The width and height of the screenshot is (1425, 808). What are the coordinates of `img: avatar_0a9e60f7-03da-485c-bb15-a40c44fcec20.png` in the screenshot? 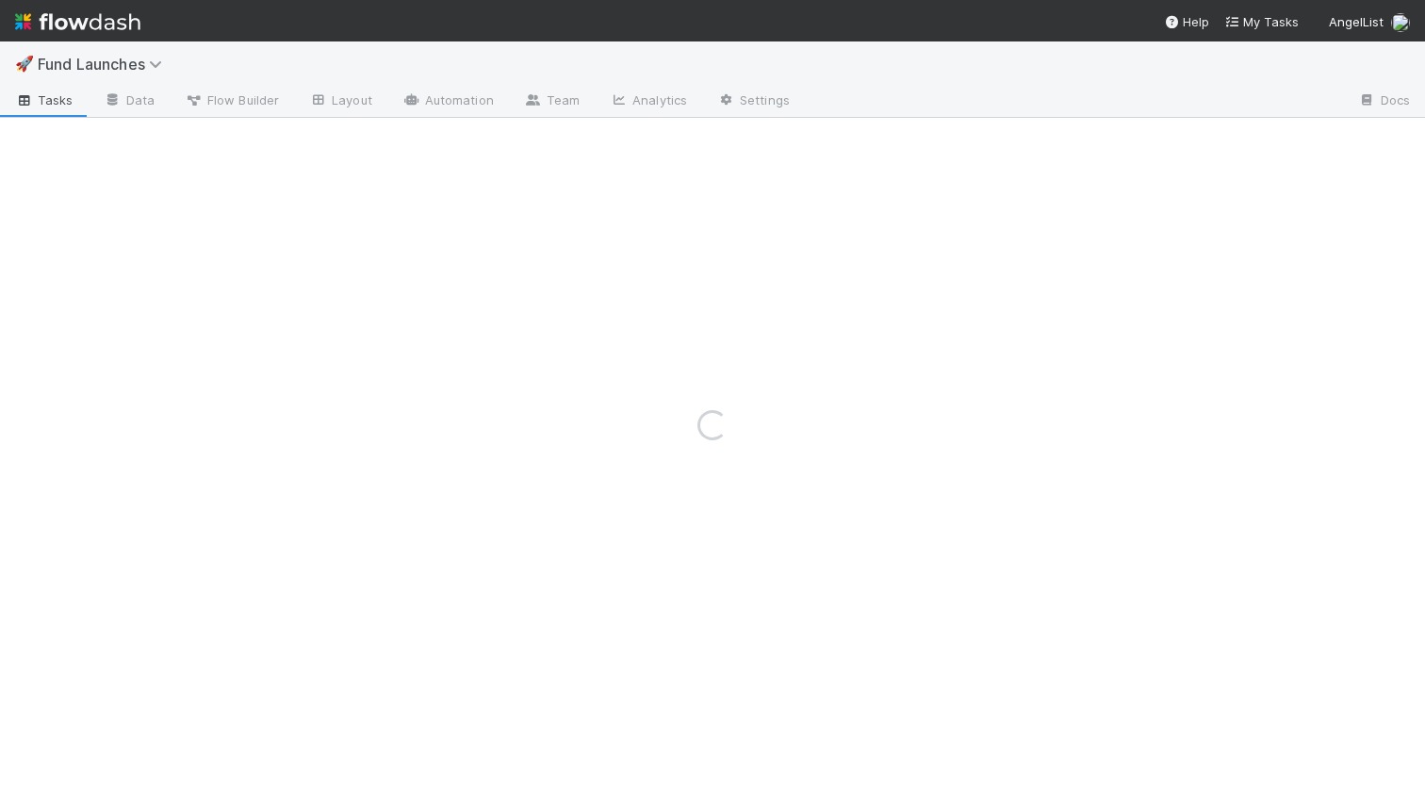 It's located at (1401, 23).